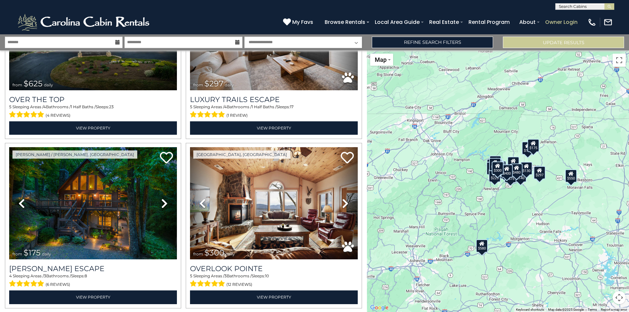  Describe the element at coordinates (513, 163) in the screenshot. I see `div: $349` at that location.